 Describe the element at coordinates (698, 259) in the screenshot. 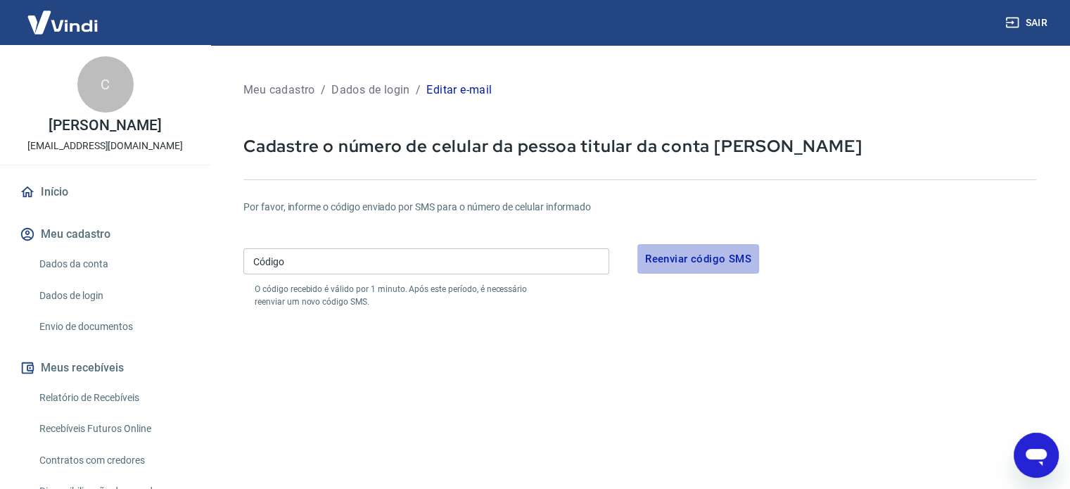

I see `button: Reenviar código SMS` at that location.